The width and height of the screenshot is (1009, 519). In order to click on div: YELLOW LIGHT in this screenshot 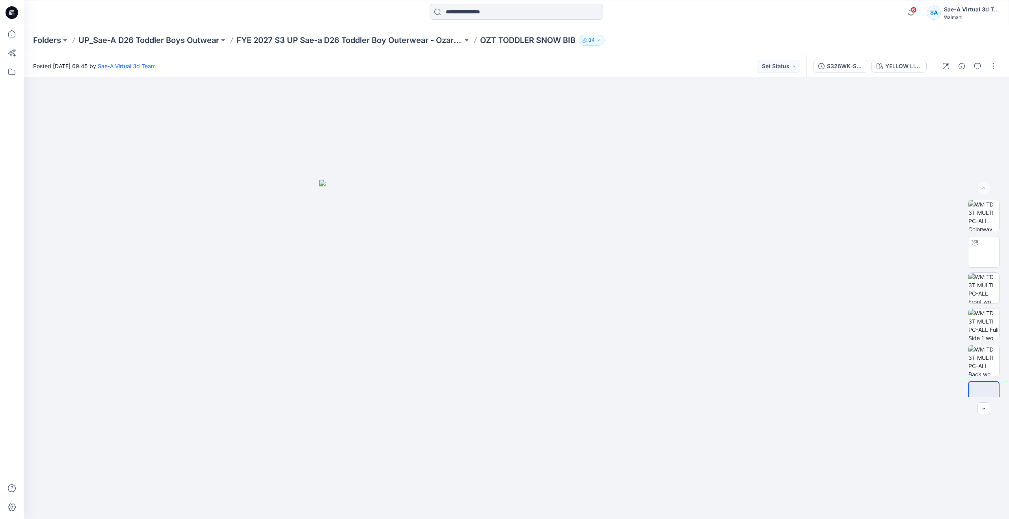, I will do `click(903, 66)`.